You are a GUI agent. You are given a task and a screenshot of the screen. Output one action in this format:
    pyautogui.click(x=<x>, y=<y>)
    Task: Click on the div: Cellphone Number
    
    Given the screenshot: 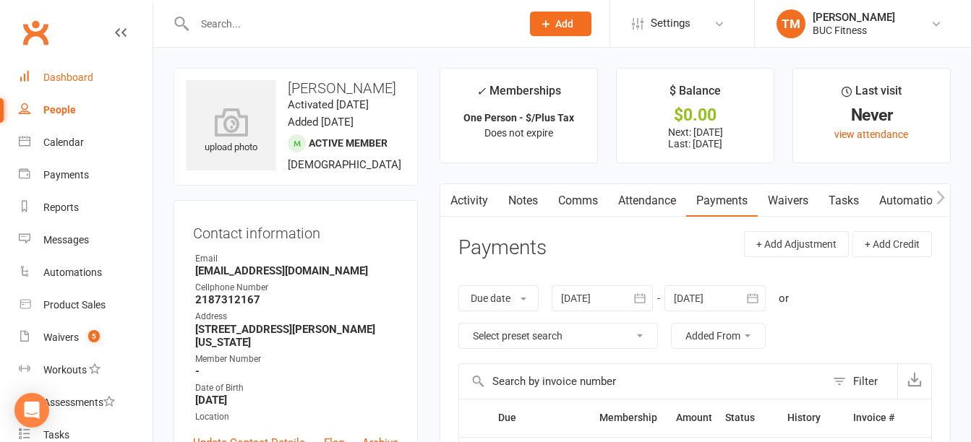 What is the action you would take?
    pyautogui.click(x=296, y=288)
    